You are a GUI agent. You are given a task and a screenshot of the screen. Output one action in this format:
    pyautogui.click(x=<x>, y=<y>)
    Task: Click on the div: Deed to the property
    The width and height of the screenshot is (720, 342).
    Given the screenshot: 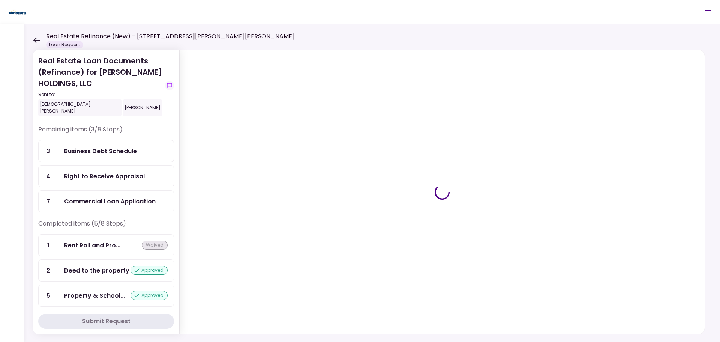 What is the action you would take?
    pyautogui.click(x=97, y=270)
    